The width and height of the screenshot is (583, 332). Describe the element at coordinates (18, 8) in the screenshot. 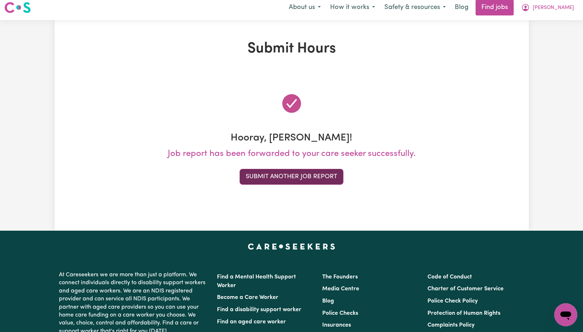

I see `img: Careseekers logo` at that location.